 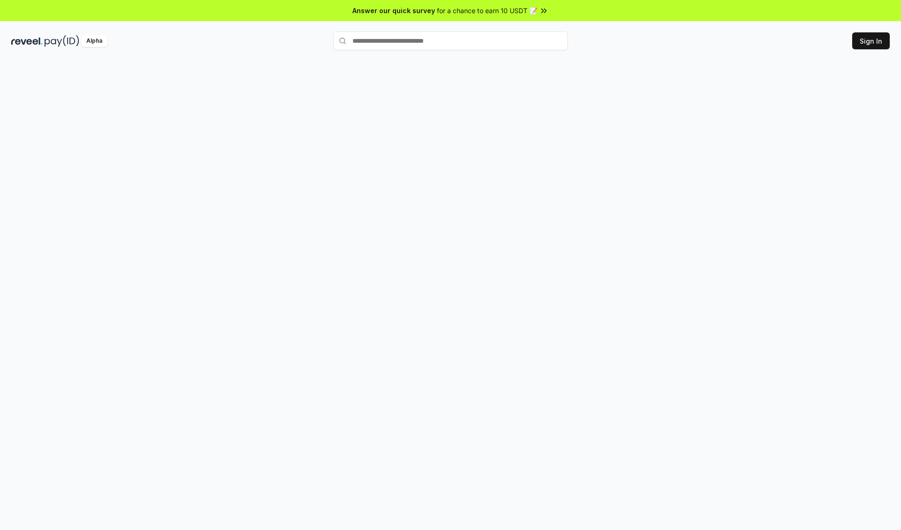 What do you see at coordinates (871, 41) in the screenshot?
I see `button: Sign In` at bounding box center [871, 41].